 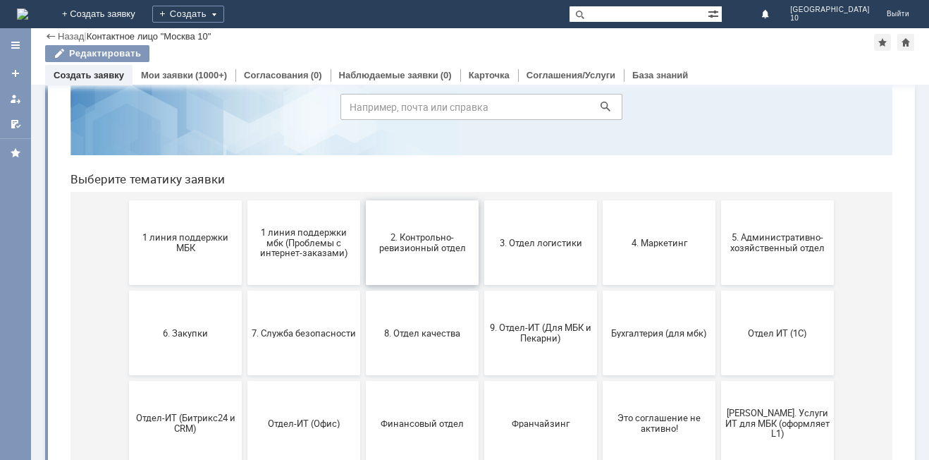 I want to click on button: 2. Контрольно-ревизионный отдел, so click(x=363, y=212).